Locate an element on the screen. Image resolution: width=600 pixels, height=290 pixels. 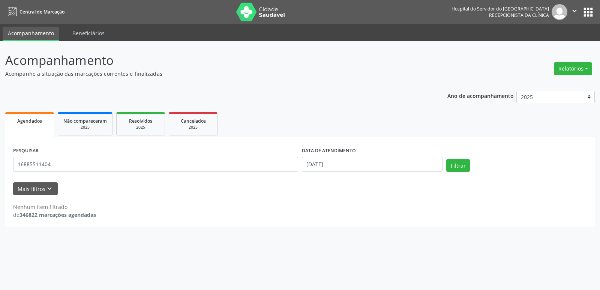
span: Cancelados is located at coordinates (193, 121).